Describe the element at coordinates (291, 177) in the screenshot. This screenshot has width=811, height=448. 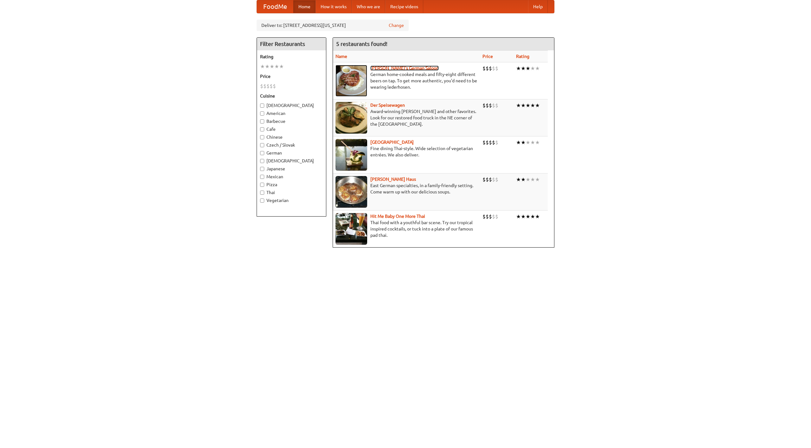
I see `label: Mexican` at that location.